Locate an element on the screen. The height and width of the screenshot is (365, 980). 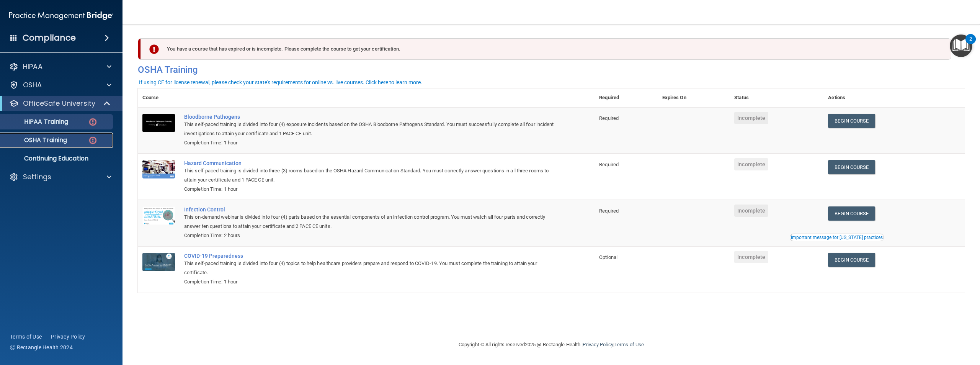
a: Settings is located at coordinates (60, 177).